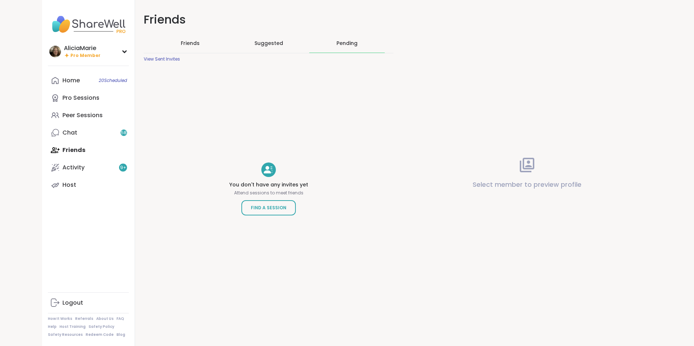 The image size is (694, 346). Describe the element at coordinates (84, 319) in the screenshot. I see `a: Referrals` at that location.